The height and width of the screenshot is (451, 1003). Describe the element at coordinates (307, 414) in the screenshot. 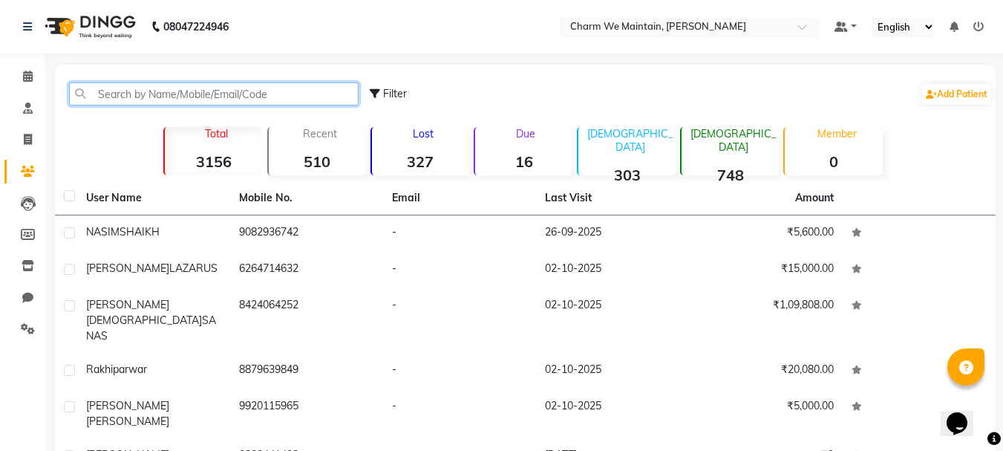

I see `td: 9920115965` at that location.